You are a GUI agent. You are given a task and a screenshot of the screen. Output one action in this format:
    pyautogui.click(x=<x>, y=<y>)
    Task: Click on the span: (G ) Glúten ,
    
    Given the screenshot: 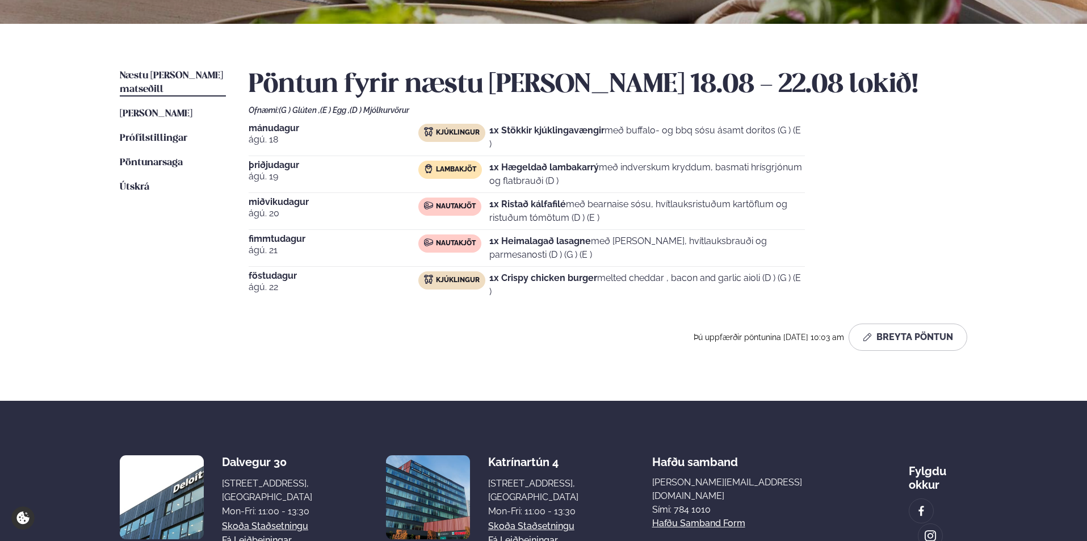 What is the action you would take?
    pyautogui.click(x=299, y=110)
    